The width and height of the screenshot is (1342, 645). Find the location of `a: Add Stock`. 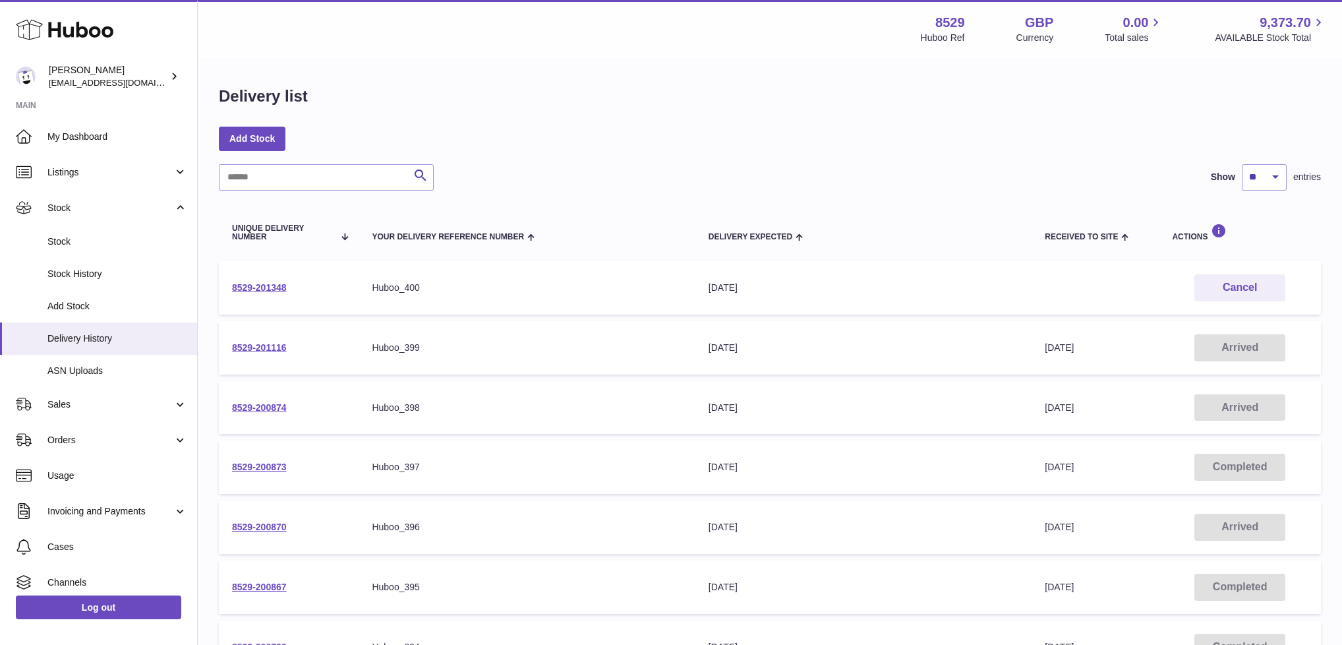

a: Add Stock is located at coordinates (252, 138).